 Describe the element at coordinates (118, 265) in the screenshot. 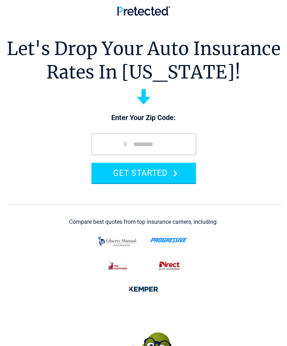

I see `img: thehartford` at that location.